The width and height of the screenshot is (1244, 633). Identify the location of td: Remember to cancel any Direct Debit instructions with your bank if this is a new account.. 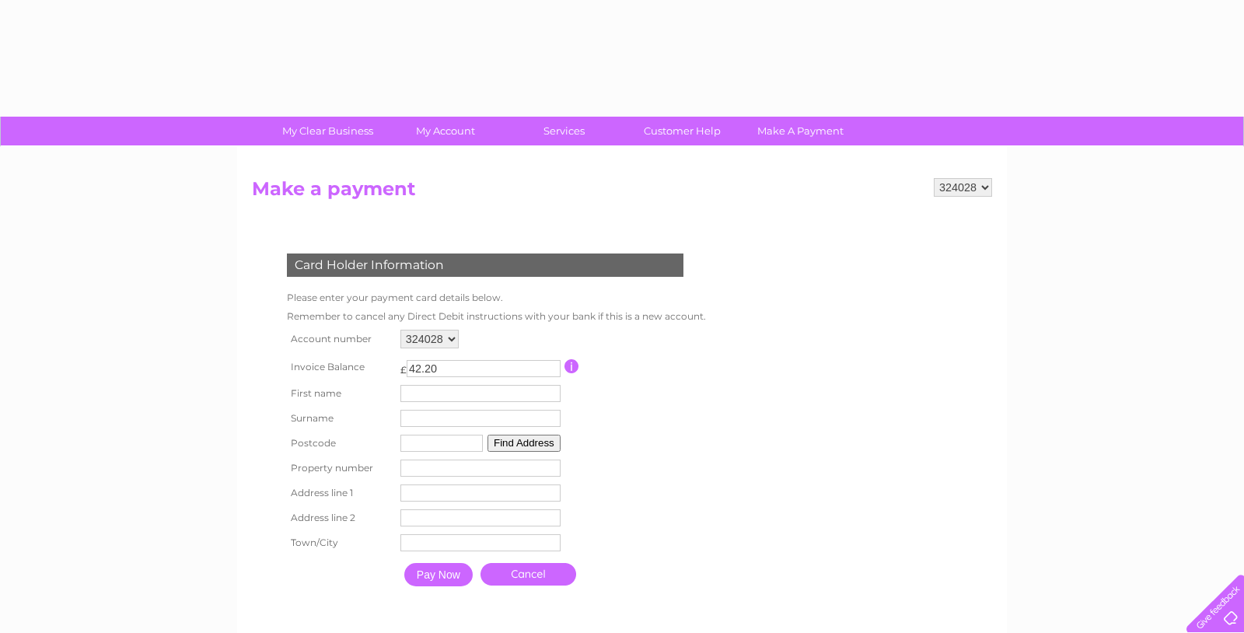
(496, 317).